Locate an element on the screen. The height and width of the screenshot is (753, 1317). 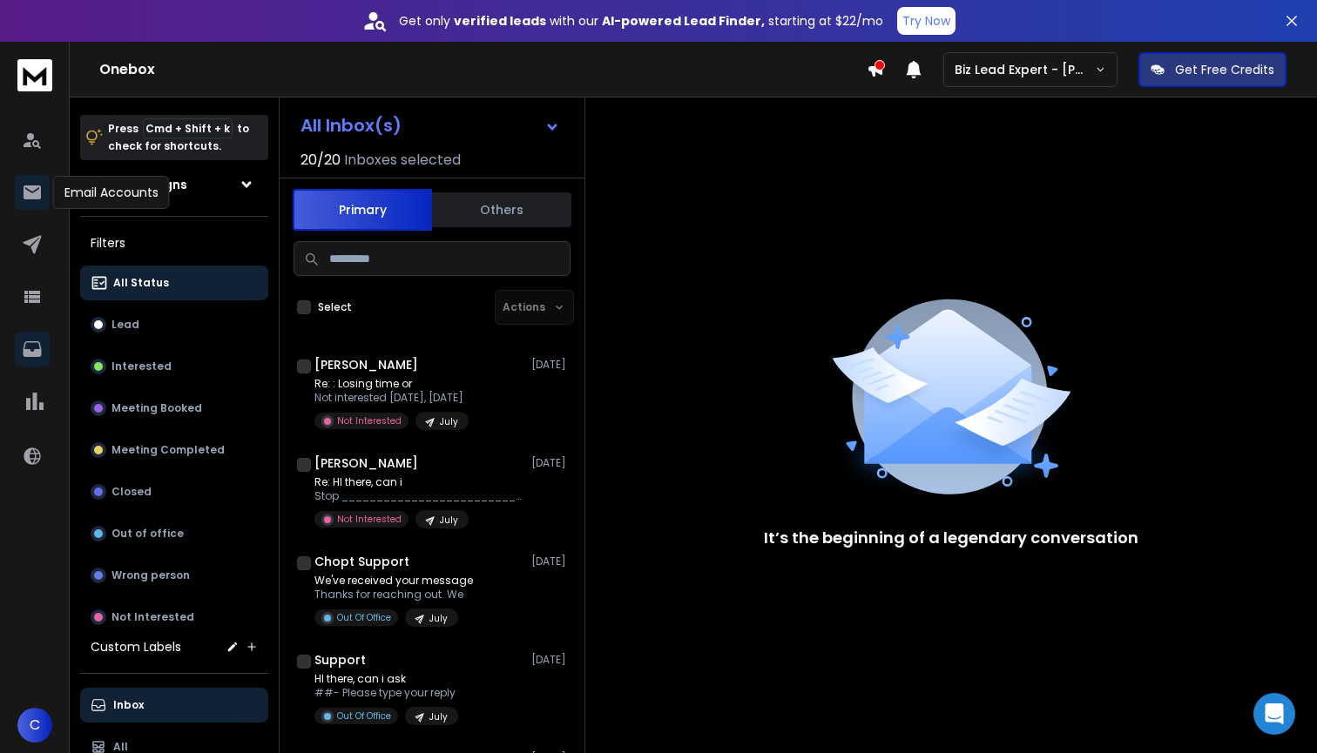
img: logo is located at coordinates (35, 75).